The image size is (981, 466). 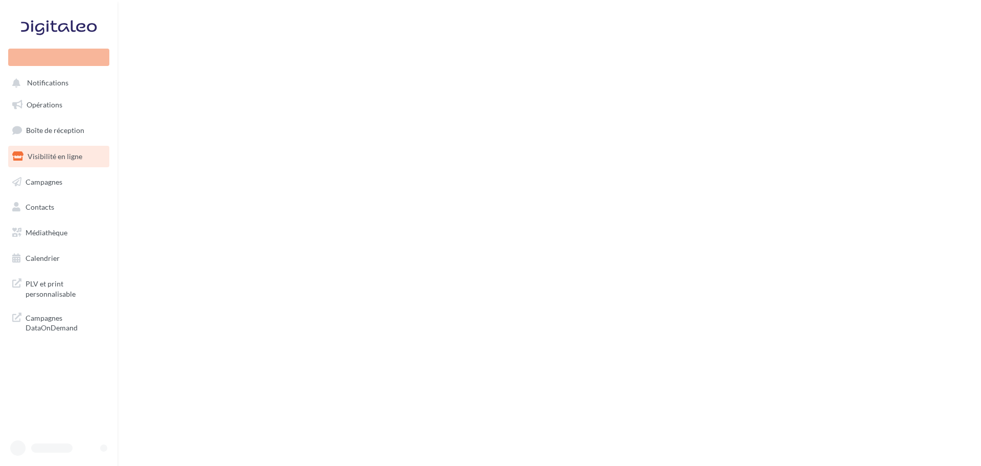 What do you see at coordinates (59, 130) in the screenshot?
I see `a: Boîte de réception` at bounding box center [59, 130].